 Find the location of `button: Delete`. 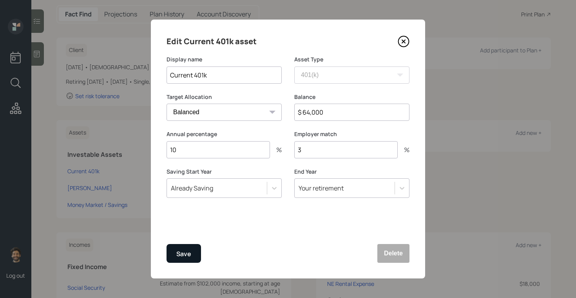

button: Delete is located at coordinates (393, 254).